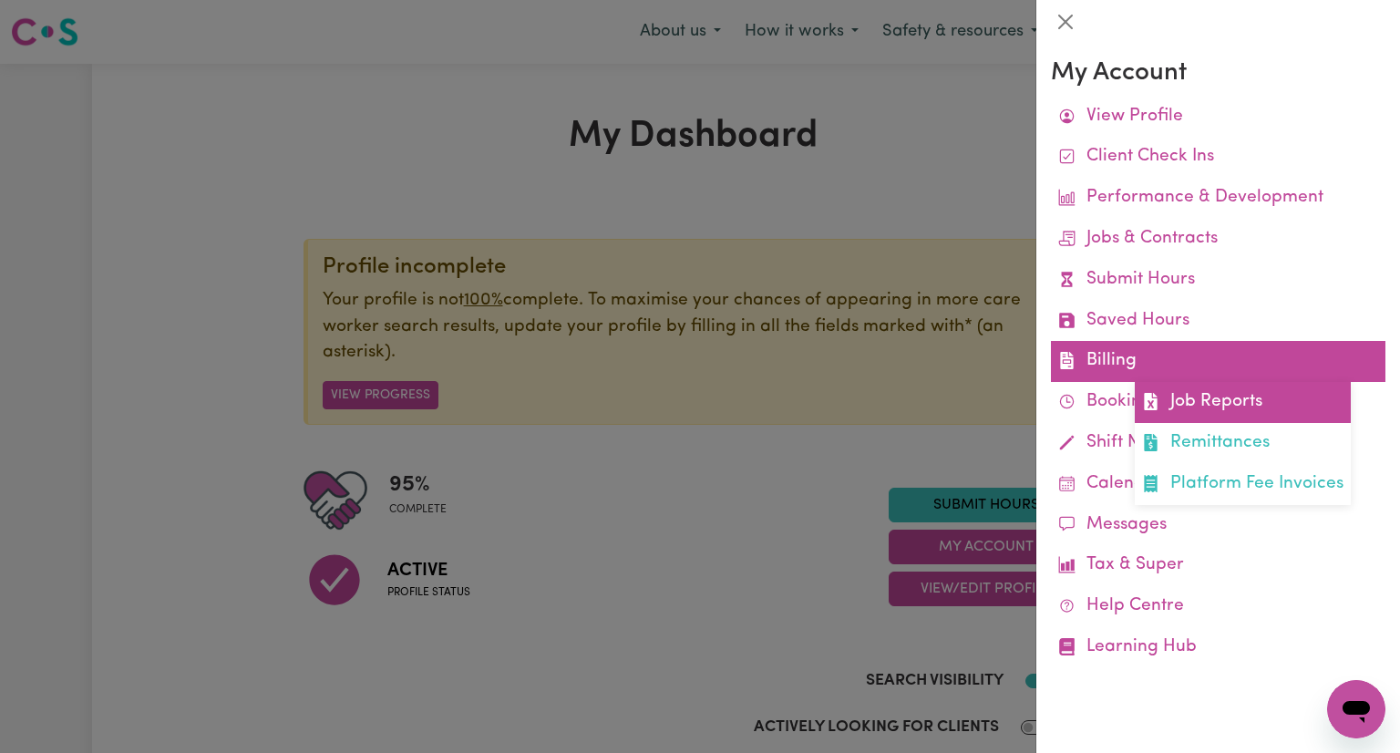 This screenshot has height=753, width=1400. I want to click on a: Tax & Super, so click(1217, 565).